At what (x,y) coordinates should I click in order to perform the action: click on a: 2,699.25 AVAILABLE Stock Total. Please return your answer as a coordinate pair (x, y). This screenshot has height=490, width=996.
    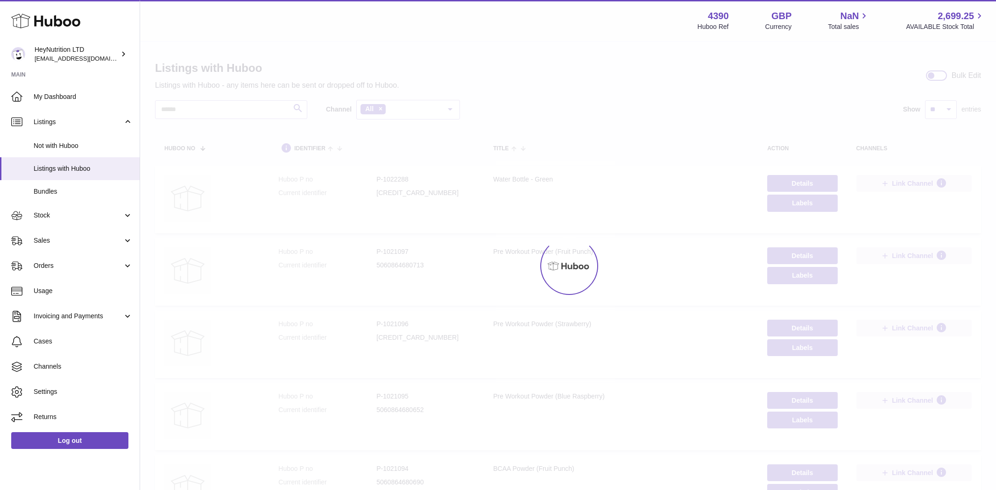
    Looking at the image, I should click on (945, 21).